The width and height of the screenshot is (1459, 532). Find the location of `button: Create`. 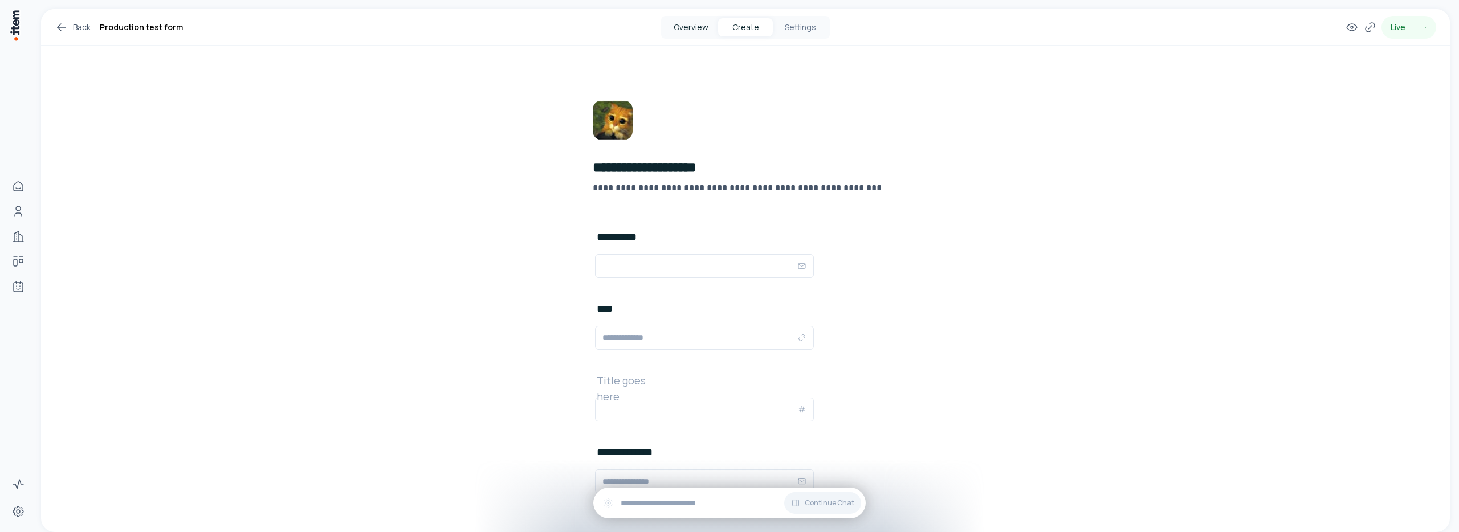

button: Create is located at coordinates (746, 27).